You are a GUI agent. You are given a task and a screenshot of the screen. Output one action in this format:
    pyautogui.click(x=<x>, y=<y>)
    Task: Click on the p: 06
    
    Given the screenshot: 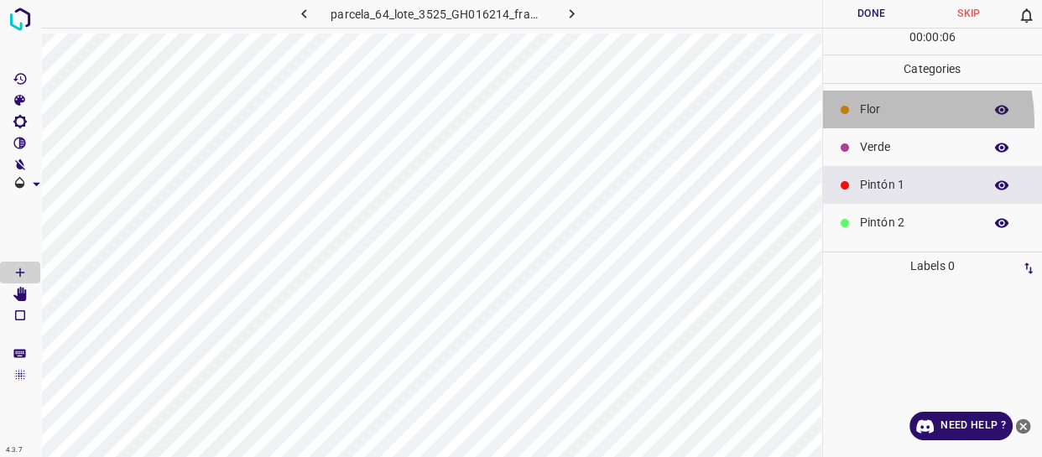 What is the action you would take?
    pyautogui.click(x=949, y=37)
    